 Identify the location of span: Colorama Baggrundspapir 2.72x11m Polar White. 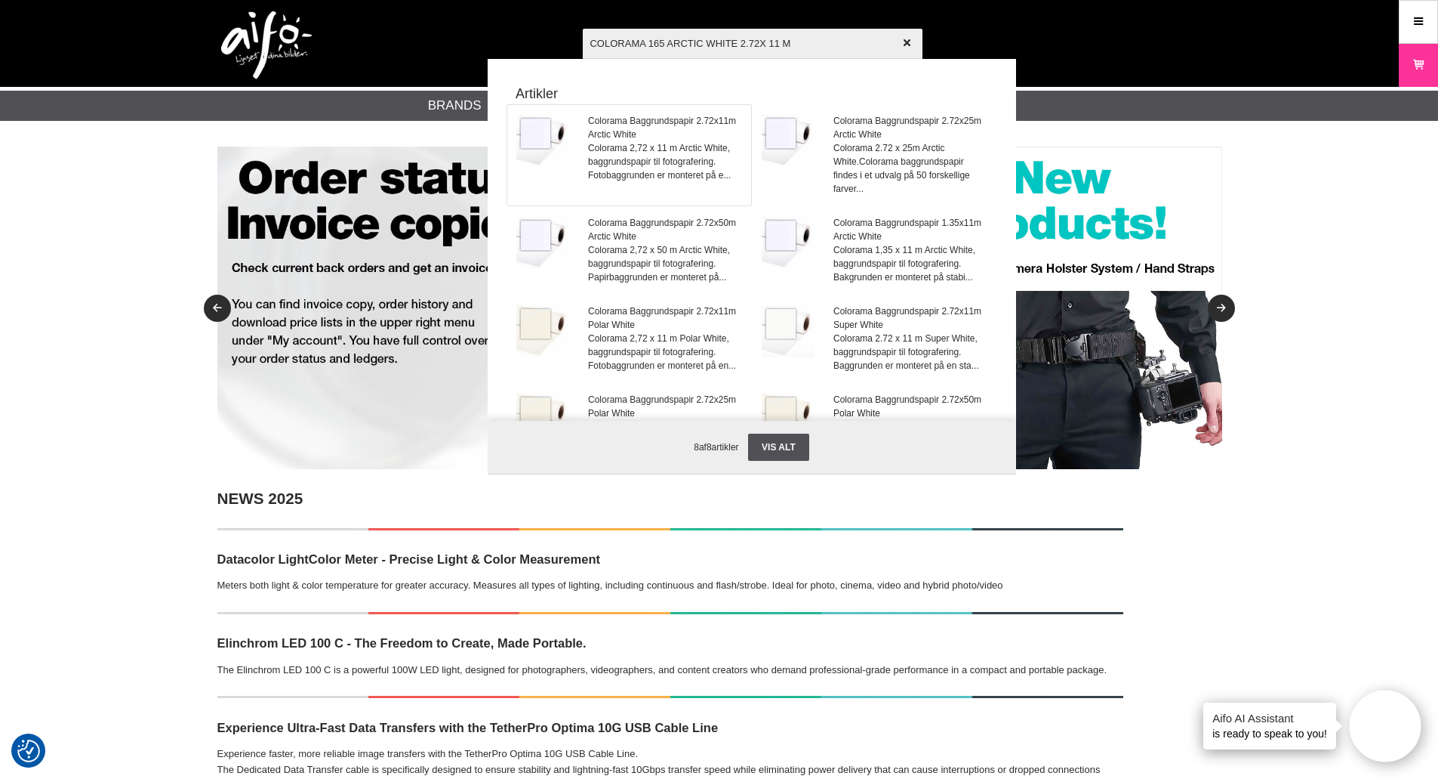
(664, 318).